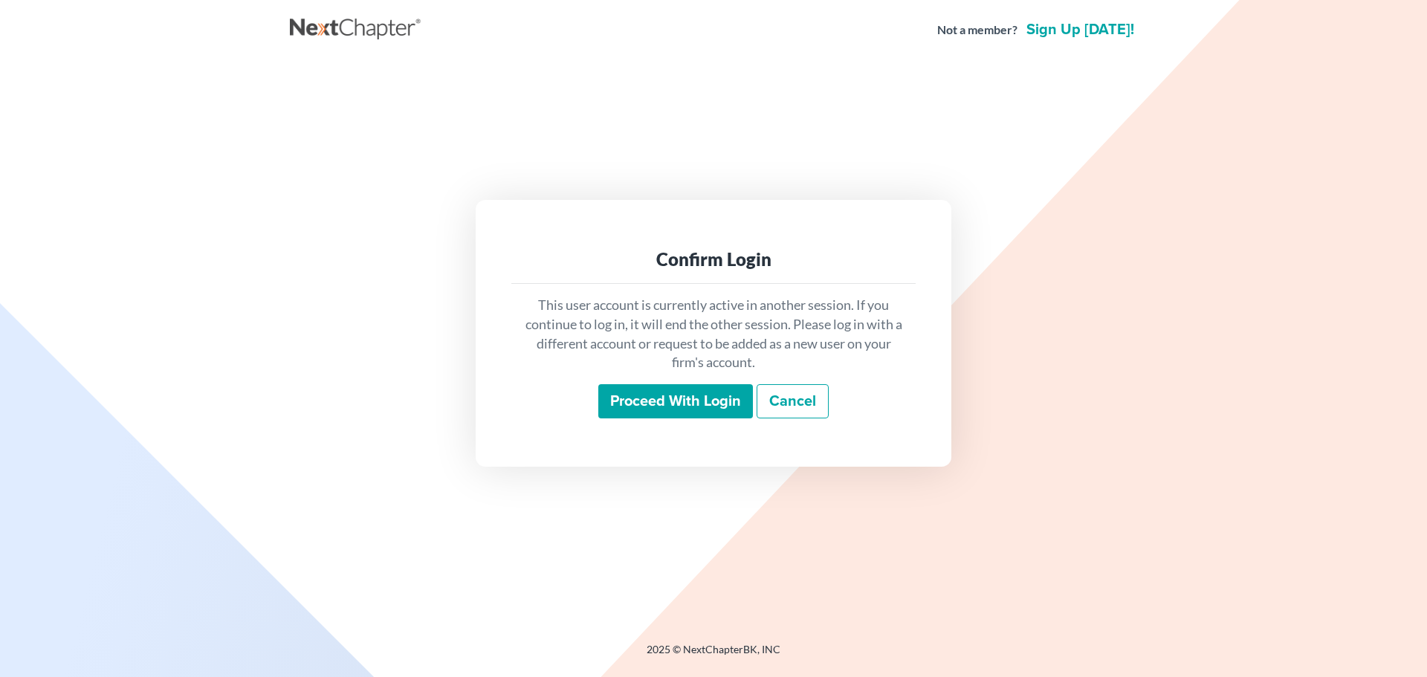 The image size is (1427, 677). I want to click on div: Confirm Login, so click(714, 259).